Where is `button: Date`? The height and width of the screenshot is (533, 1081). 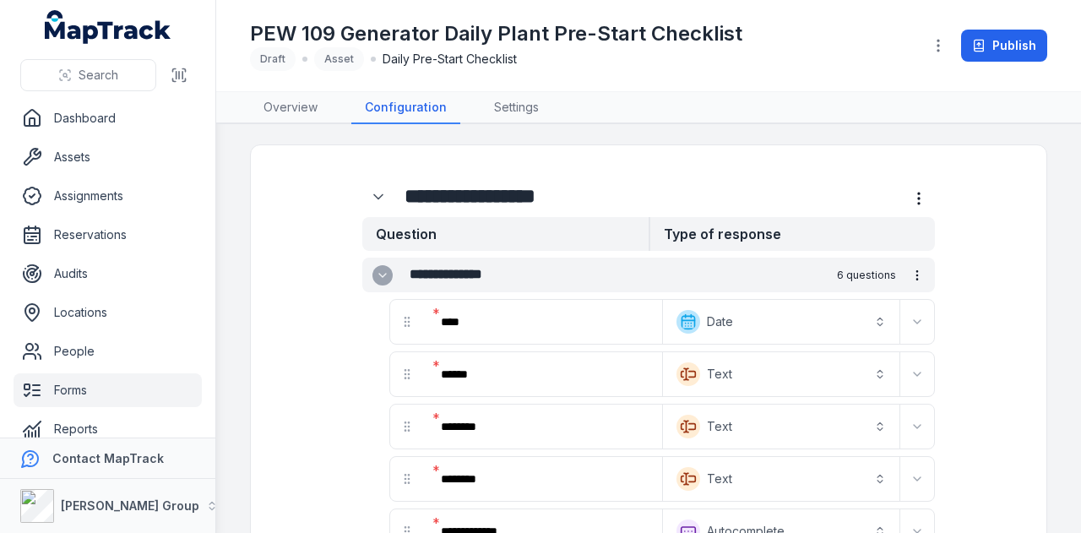 button: Date is located at coordinates (781, 322).